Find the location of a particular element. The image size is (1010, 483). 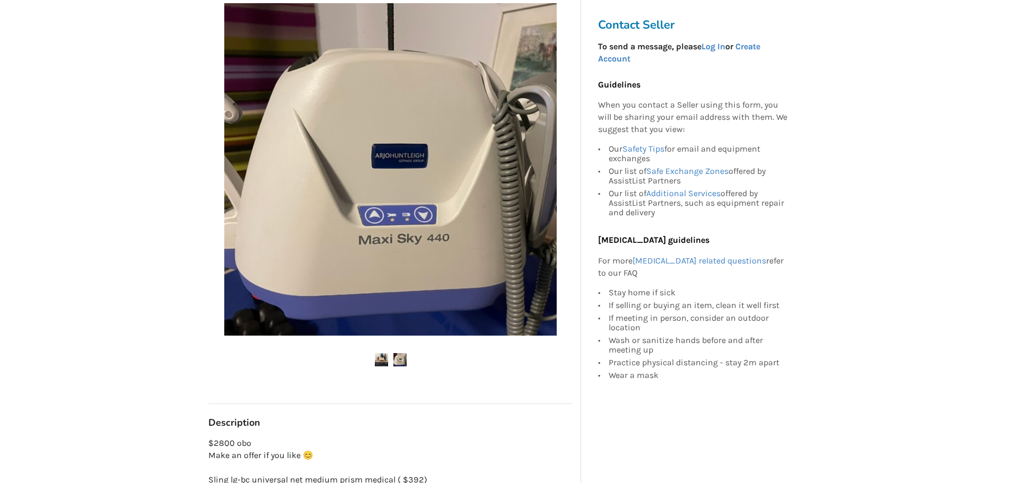

b: Guidelines is located at coordinates (619, 84).